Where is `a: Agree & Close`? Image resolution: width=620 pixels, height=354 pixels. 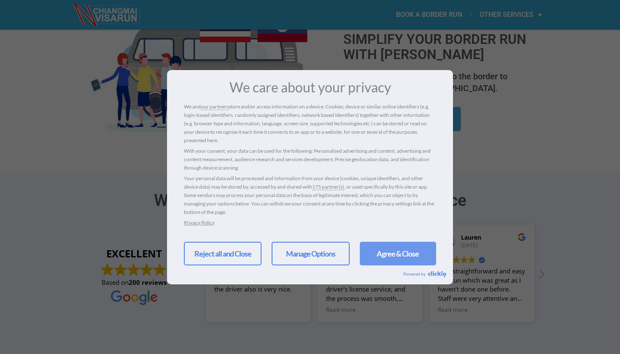 a: Agree & Close is located at coordinates (397, 253).